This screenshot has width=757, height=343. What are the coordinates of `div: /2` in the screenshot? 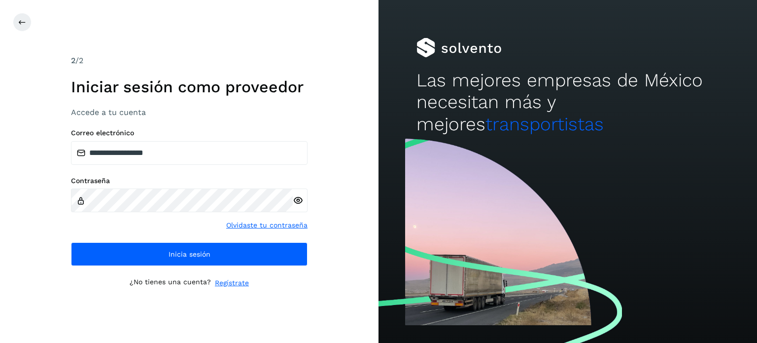 It's located at (189, 61).